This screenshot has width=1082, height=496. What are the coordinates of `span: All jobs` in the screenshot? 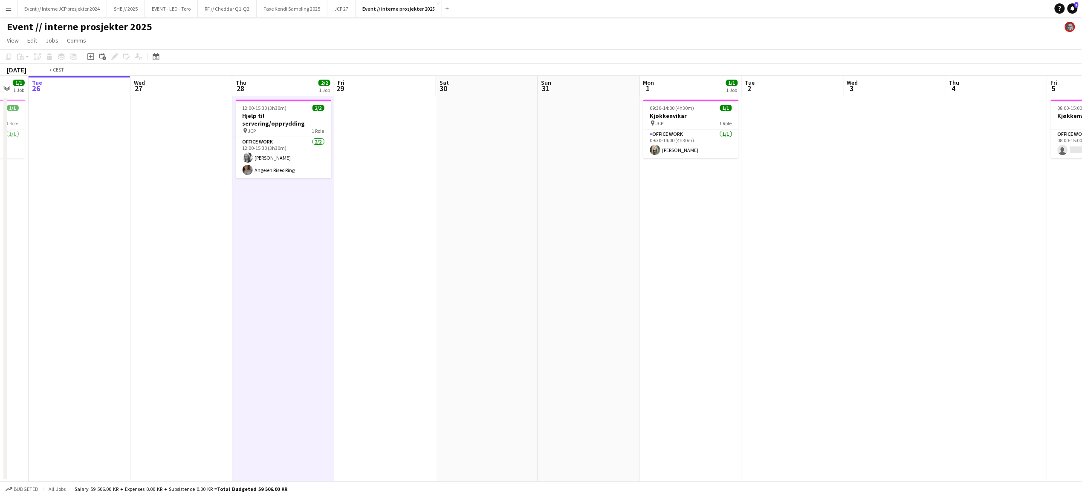 It's located at (57, 489).